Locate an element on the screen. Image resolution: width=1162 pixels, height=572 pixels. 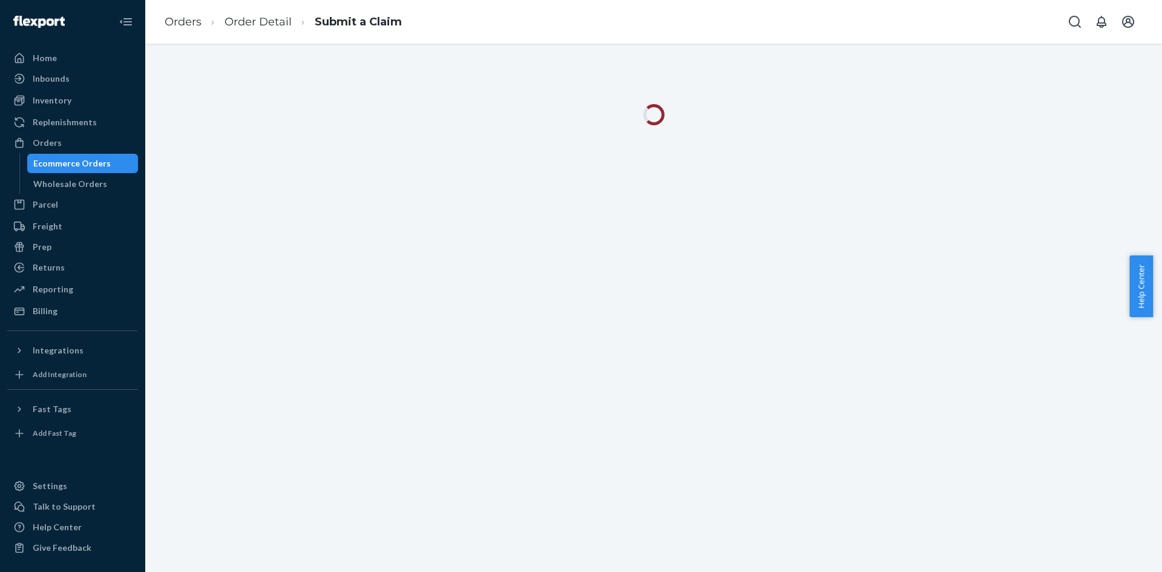
div: Prep is located at coordinates (42, 247).